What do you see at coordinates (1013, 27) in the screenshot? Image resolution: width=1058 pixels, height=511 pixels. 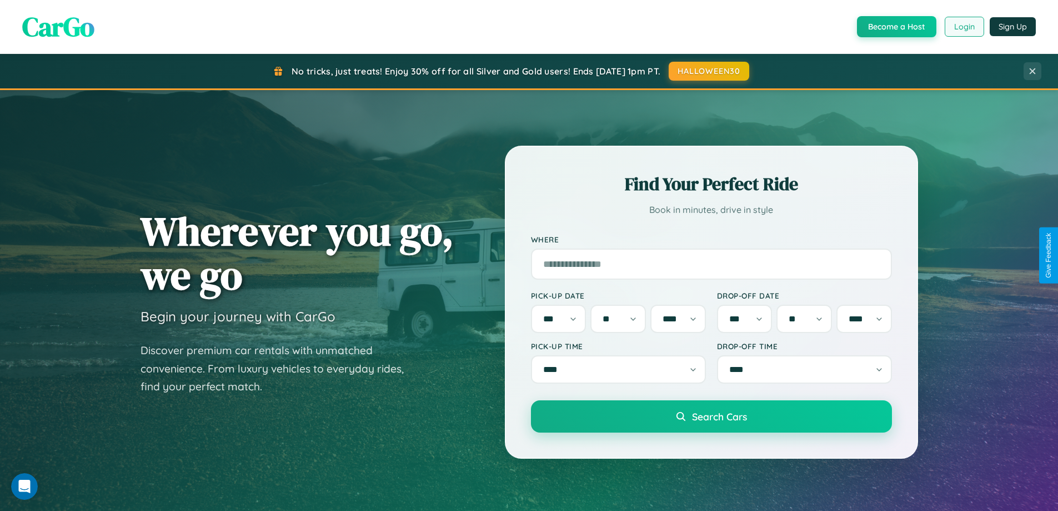 I see `button: Sign Up` at bounding box center [1013, 27].